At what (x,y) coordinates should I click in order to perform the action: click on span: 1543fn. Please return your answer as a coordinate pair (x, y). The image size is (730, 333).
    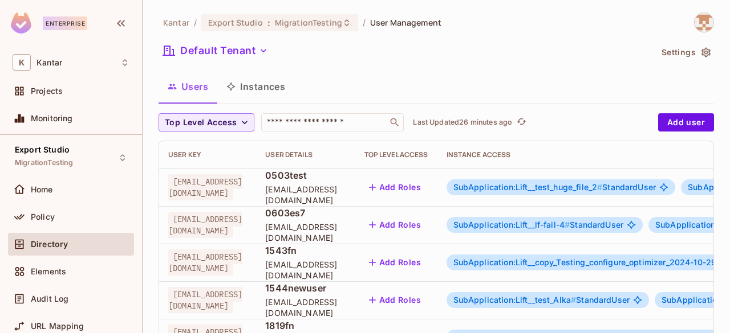
    Looking at the image, I should click on (305, 251).